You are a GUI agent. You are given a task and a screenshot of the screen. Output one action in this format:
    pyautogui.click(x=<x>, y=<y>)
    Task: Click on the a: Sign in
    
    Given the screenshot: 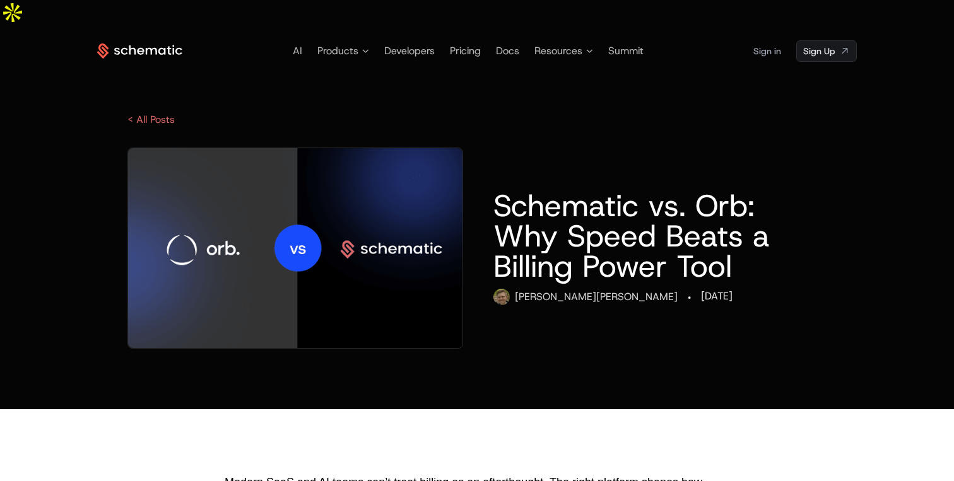 What is the action you would take?
    pyautogui.click(x=767, y=51)
    